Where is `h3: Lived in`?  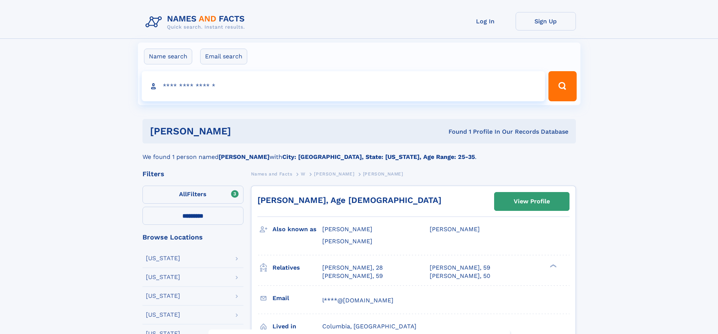
h3: Lived in is located at coordinates (297, 327).